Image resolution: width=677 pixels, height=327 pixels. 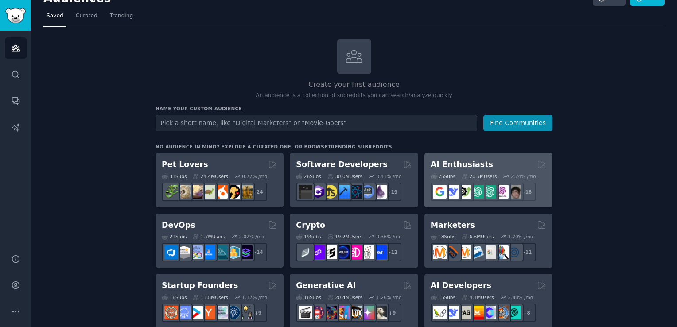 What do you see at coordinates (392, 192) in the screenshot?
I see `div: + 19` at bounding box center [392, 192].